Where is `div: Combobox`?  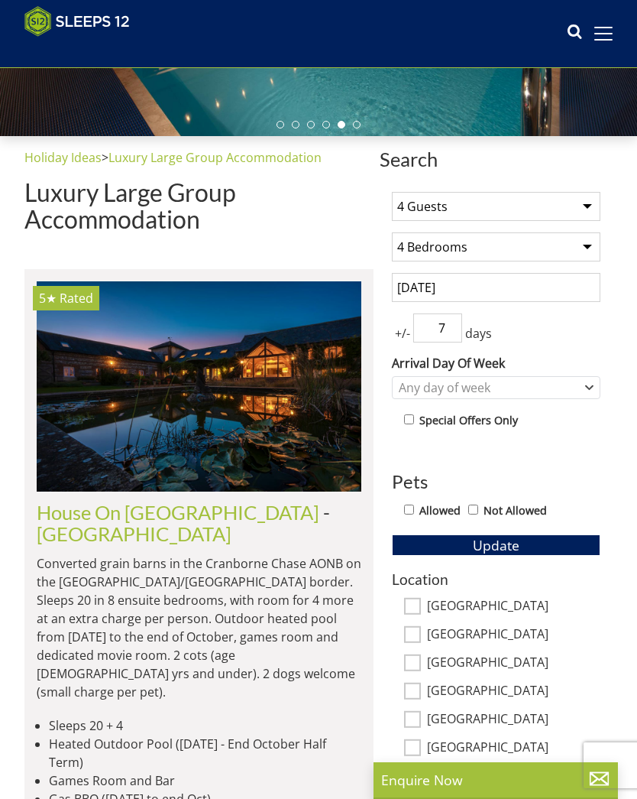
div: Combobox is located at coordinates (496, 387).